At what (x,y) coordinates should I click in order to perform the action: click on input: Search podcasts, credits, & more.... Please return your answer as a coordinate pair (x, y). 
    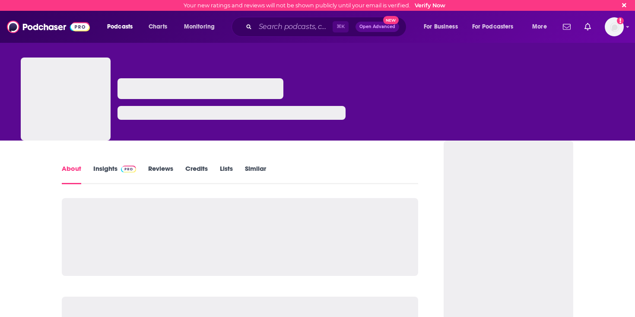
    Looking at the image, I should click on (294, 27).